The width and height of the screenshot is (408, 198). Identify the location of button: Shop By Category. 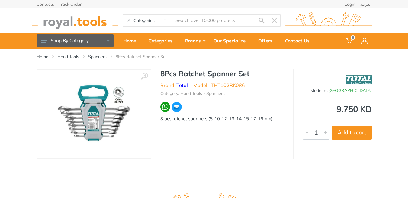
(75, 41).